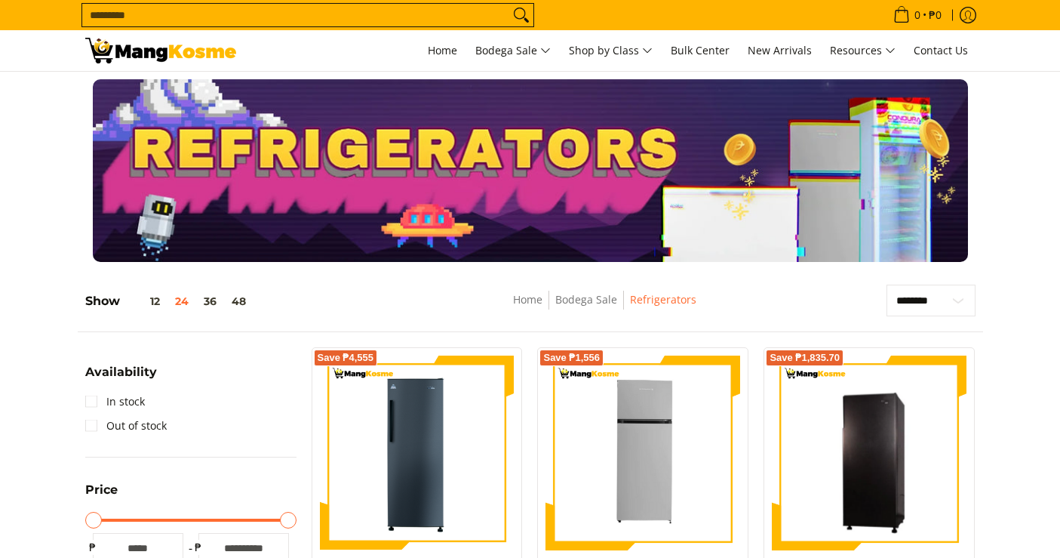 The height and width of the screenshot is (558, 1060). I want to click on a: In stock, so click(115, 401).